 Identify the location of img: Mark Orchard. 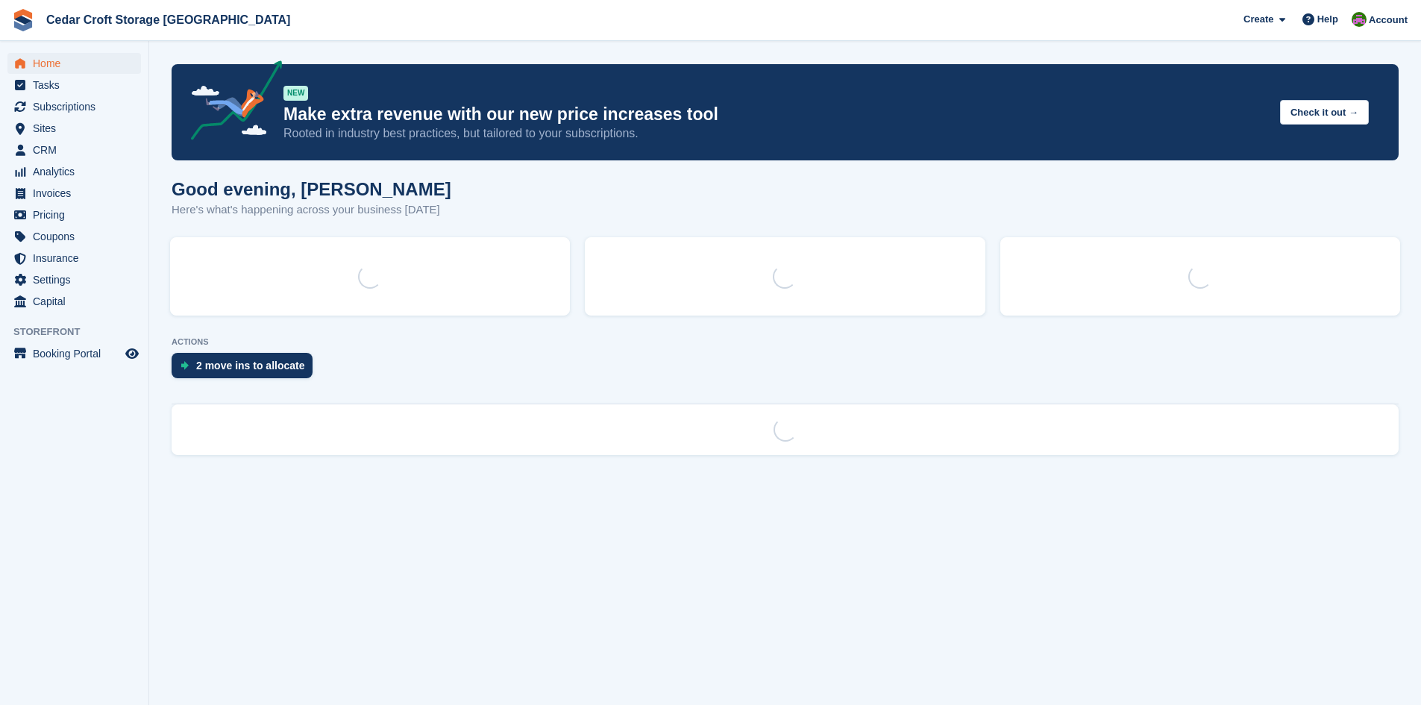
(1359, 19).